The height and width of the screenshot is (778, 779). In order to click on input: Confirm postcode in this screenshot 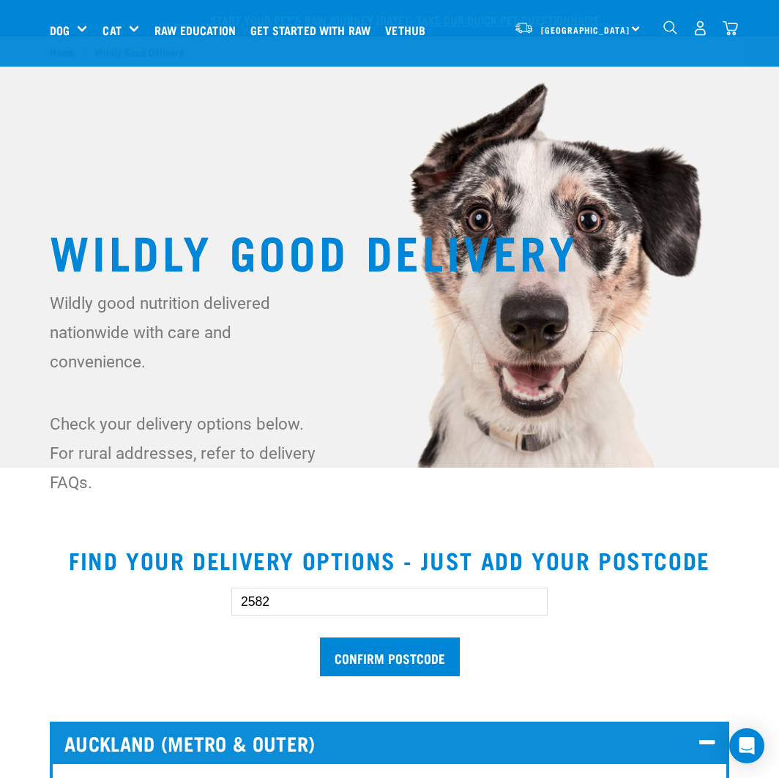, I will do `click(389, 656)`.